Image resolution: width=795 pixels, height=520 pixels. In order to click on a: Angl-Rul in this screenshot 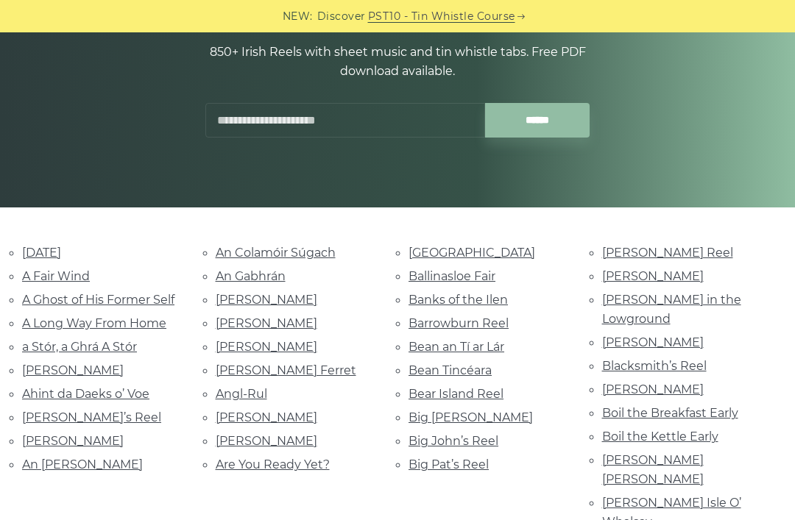, I will do `click(241, 394)`.